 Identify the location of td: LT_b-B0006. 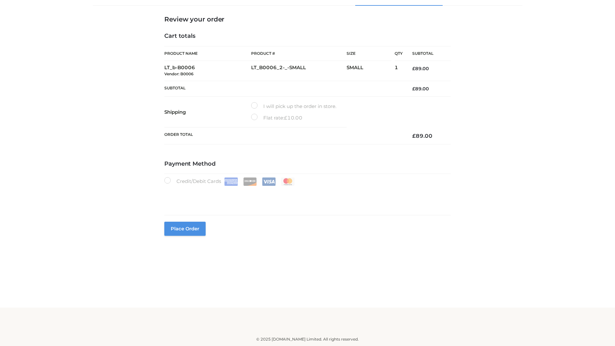
(208, 71).